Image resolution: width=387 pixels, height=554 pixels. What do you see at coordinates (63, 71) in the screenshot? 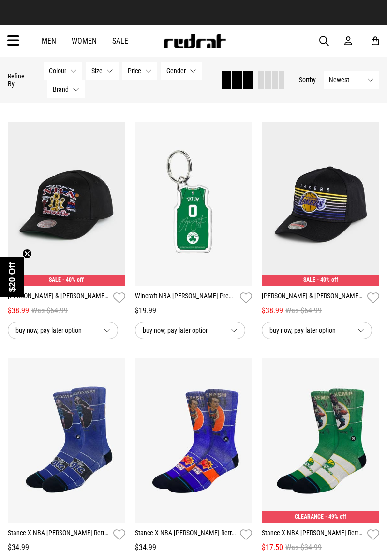
I see `button: Colour` at bounding box center [63, 71].